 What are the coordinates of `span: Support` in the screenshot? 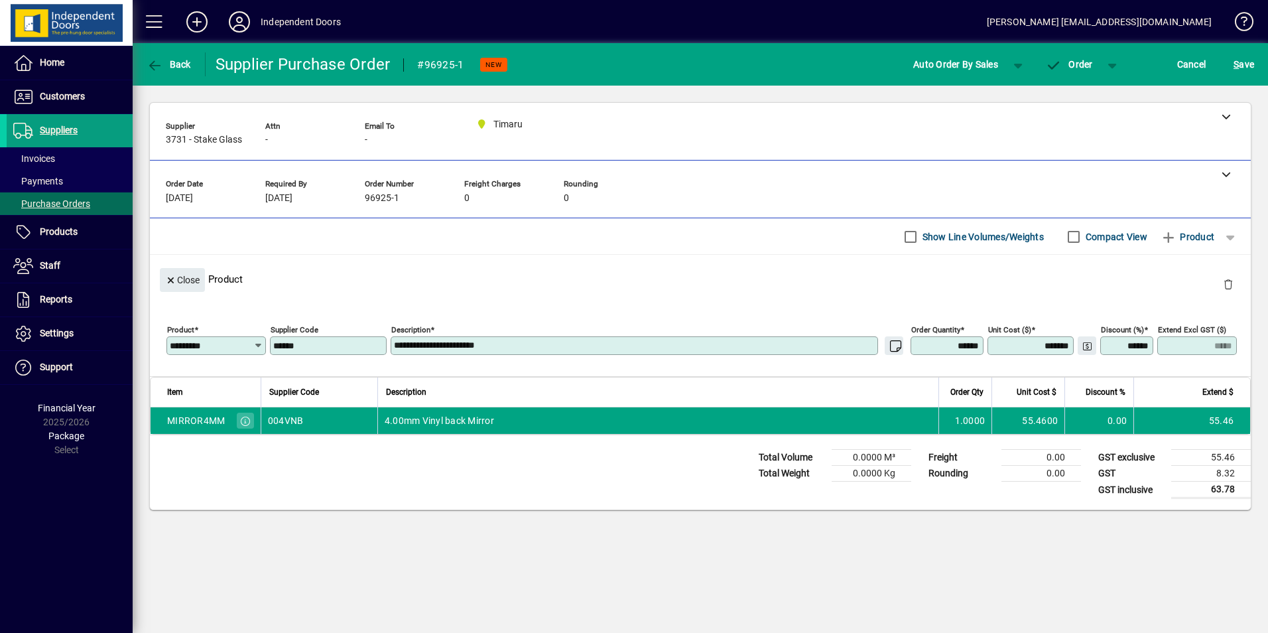 It's located at (56, 367).